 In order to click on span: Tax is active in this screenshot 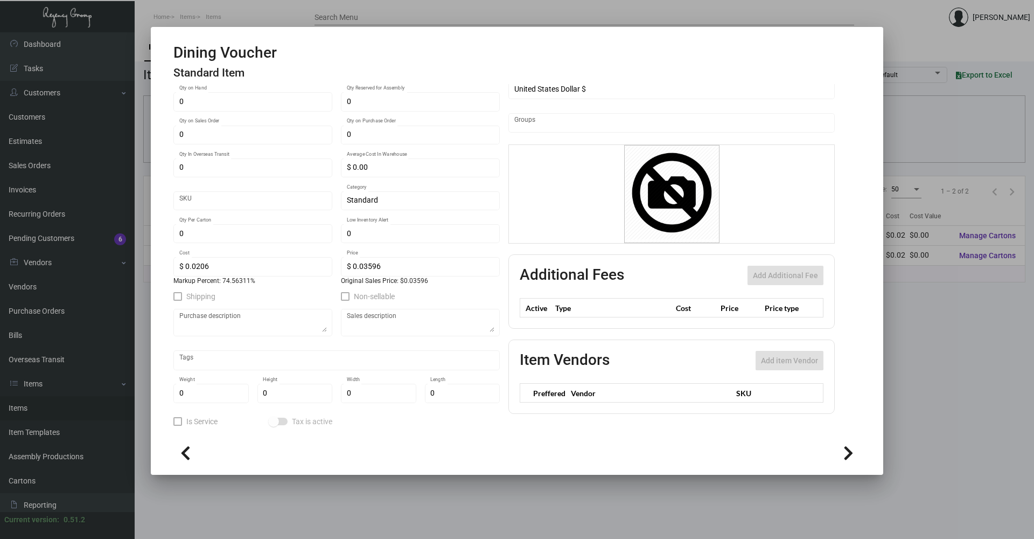, I will do `click(312, 421)`.